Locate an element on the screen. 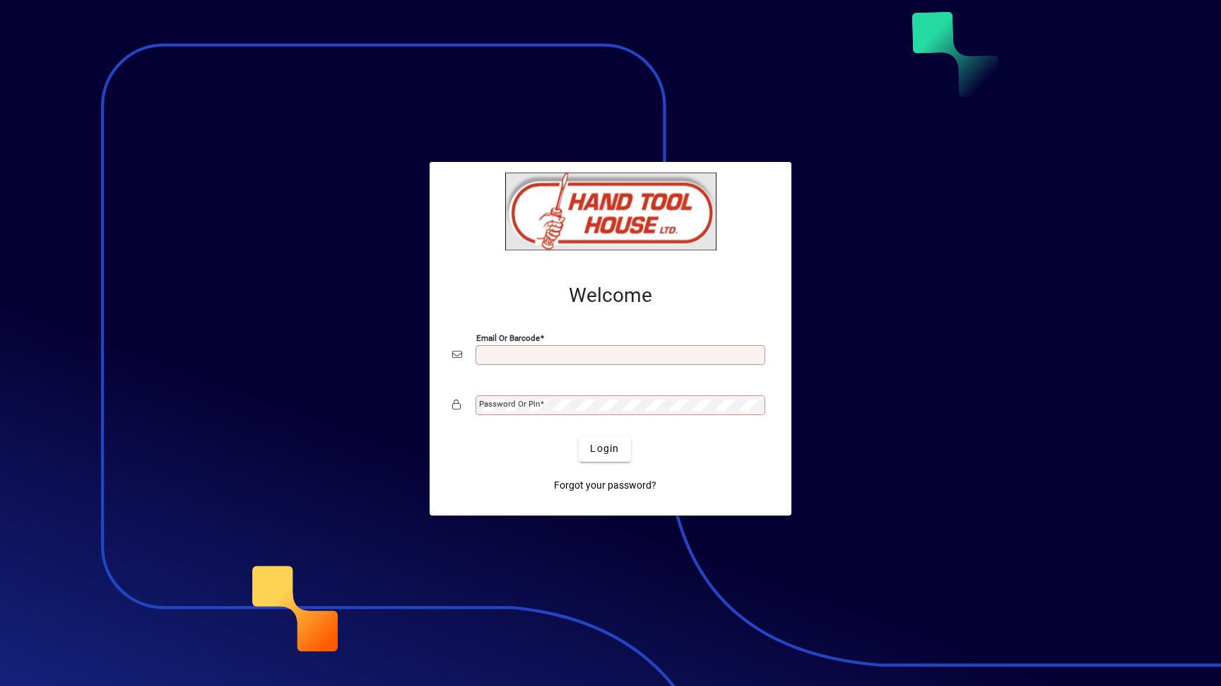 The width and height of the screenshot is (1221, 686). button: Login is located at coordinates (604, 449).